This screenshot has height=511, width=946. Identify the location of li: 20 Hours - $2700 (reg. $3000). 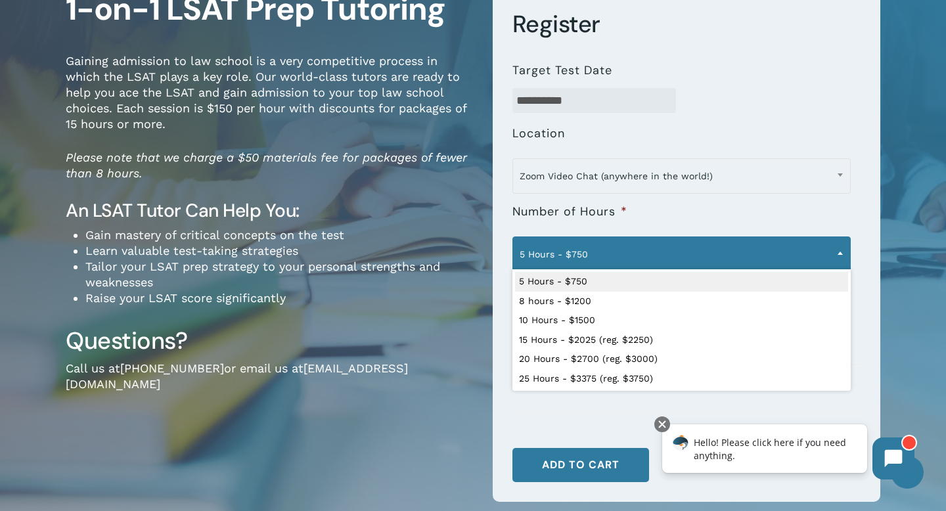
(682, 360).